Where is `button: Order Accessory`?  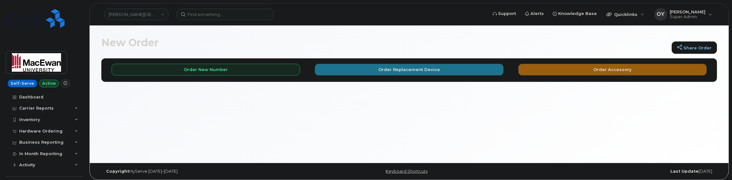 button: Order Accessory is located at coordinates (612, 70).